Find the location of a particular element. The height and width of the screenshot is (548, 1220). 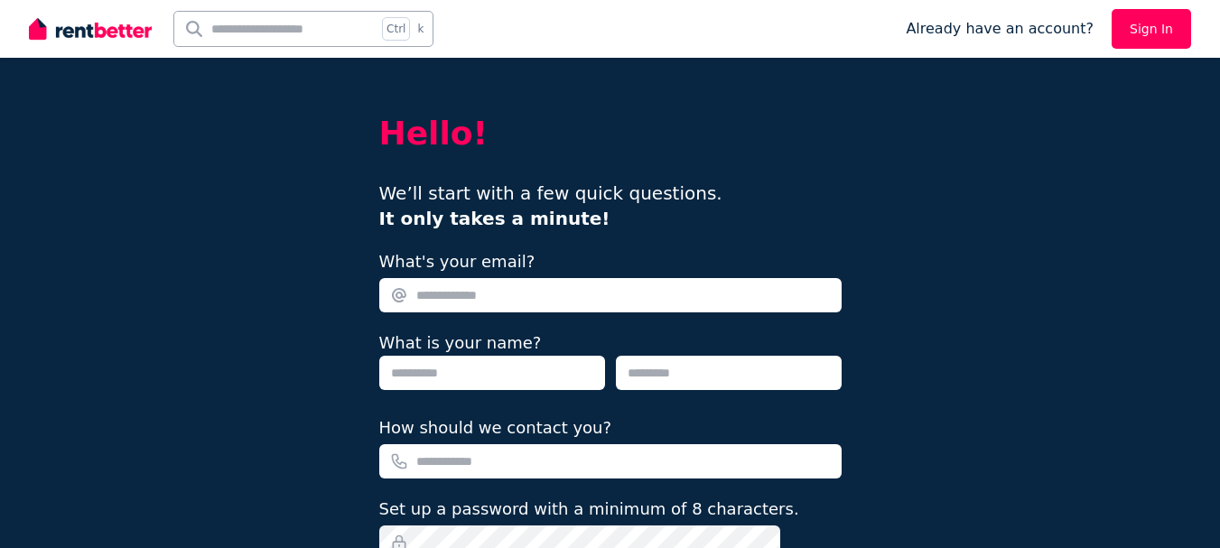

span: Already have an account? is located at coordinates (1000, 29).